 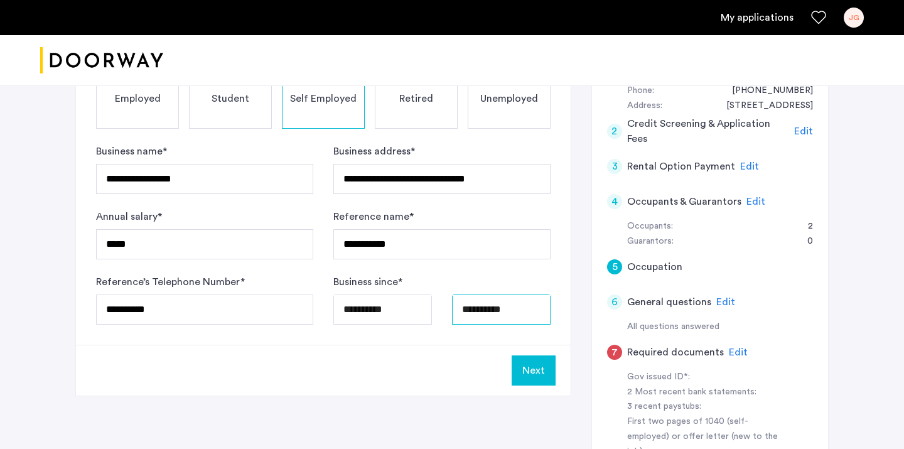 I want to click on span: Unemployed, so click(x=509, y=99).